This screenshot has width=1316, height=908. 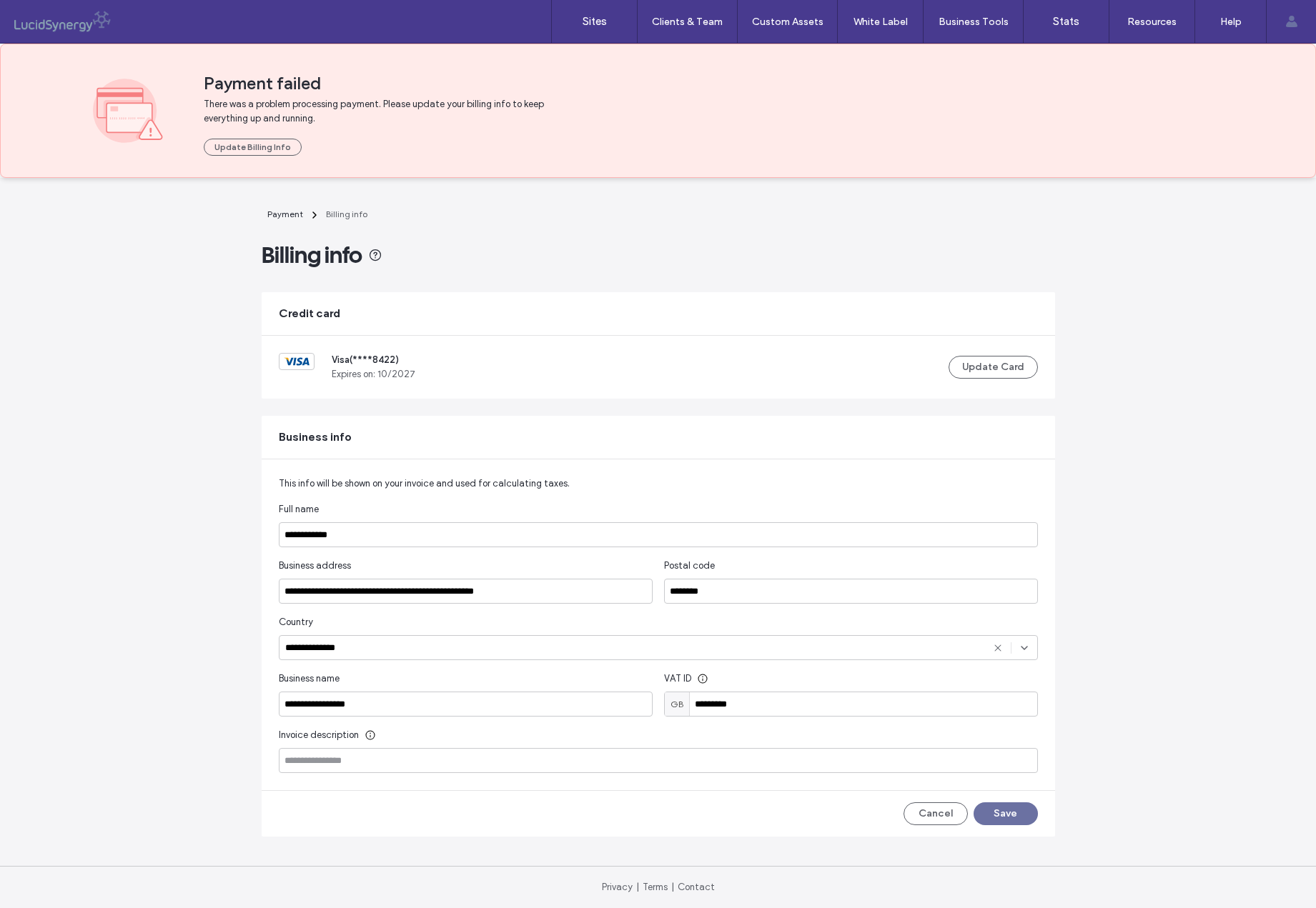 What do you see at coordinates (689, 566) in the screenshot?
I see `span: Postal code` at bounding box center [689, 566].